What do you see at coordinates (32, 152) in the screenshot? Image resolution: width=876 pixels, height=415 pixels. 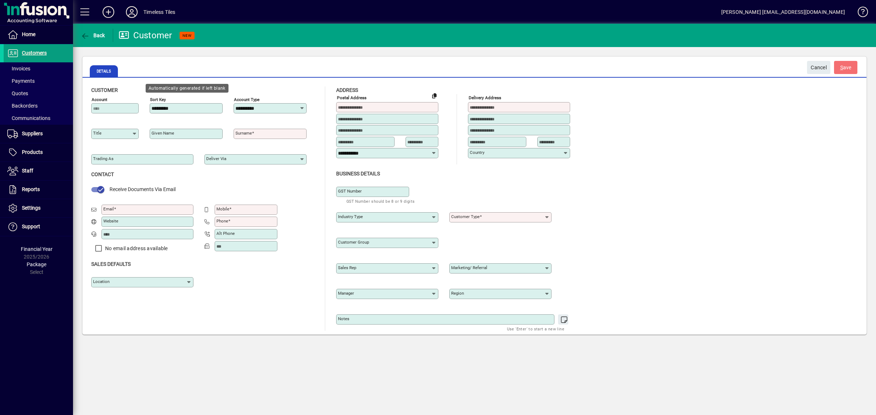 I see `span: Products` at bounding box center [32, 152].